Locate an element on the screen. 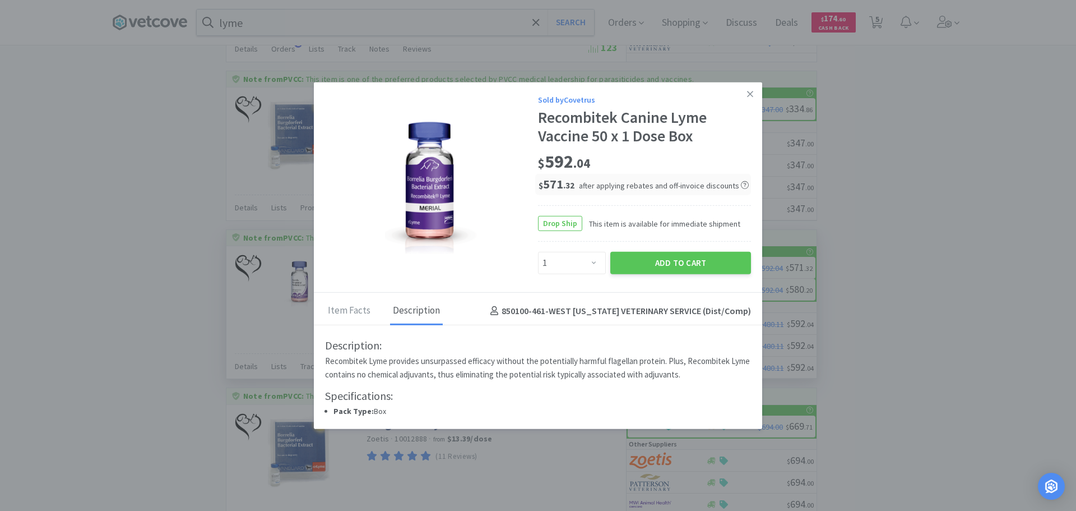 Image resolution: width=1076 pixels, height=511 pixels. p: Recombitek Lyme provides unsurpassed efficacy without the potentially harmful flagellan protein. ... is located at coordinates (538, 368).